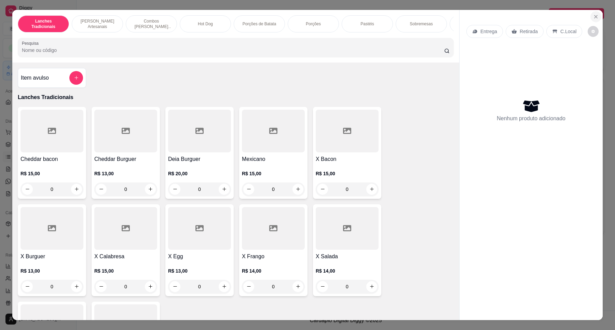 The width and height of the screenshot is (615, 330). I want to click on h4: X Salada, so click(347, 257).